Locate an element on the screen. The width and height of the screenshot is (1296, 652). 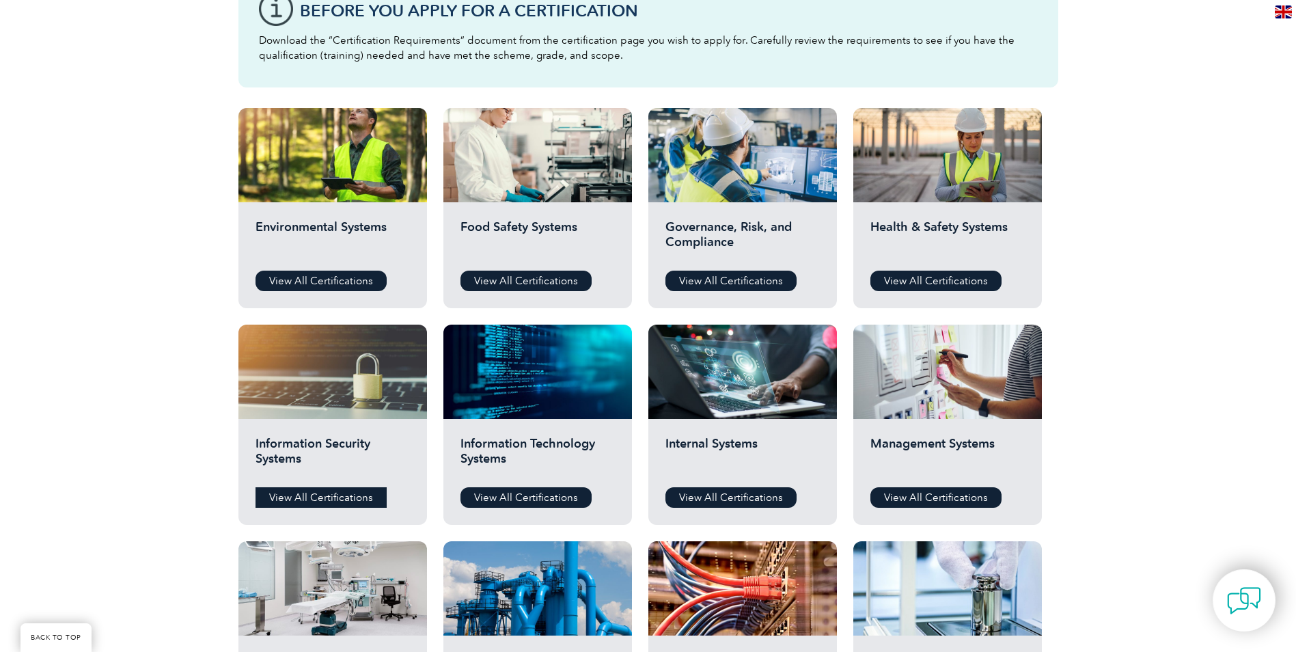
h3: Before You Apply For a Certification is located at coordinates (669, 10).